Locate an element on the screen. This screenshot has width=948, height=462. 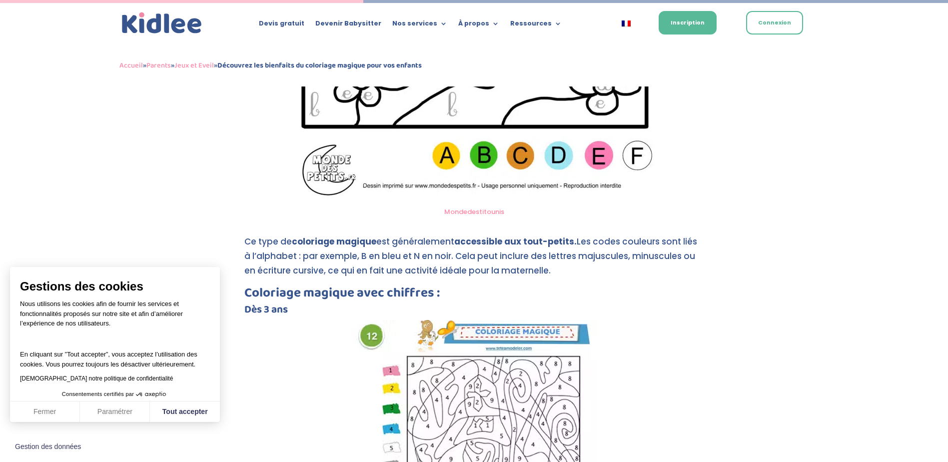
img: logo_kidlee_bleu is located at coordinates (162, 23).